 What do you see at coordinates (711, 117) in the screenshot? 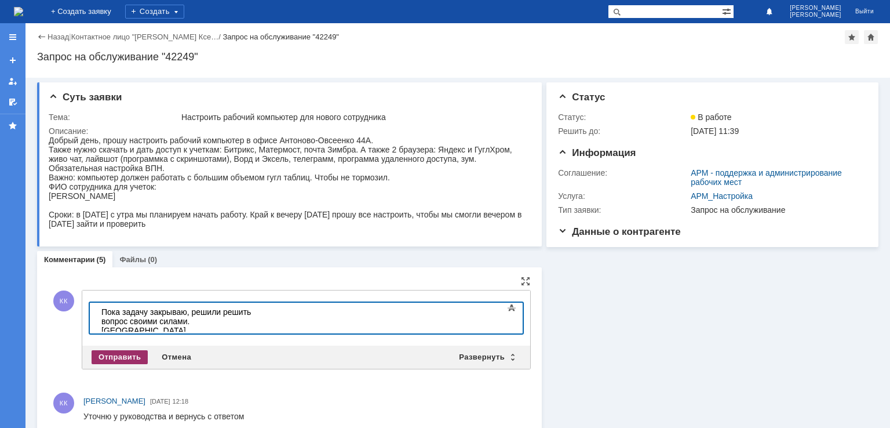
I see `span: В работе` at bounding box center [711, 117].